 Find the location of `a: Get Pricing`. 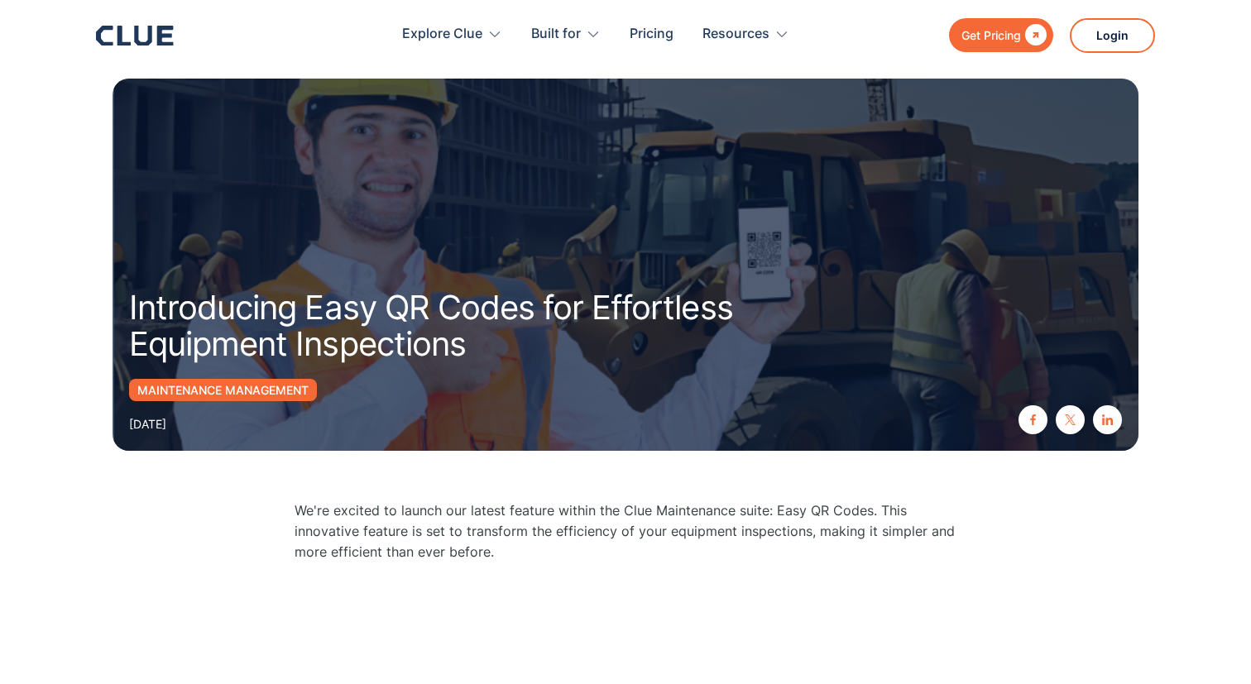

a: Get Pricing is located at coordinates (1001, 35).